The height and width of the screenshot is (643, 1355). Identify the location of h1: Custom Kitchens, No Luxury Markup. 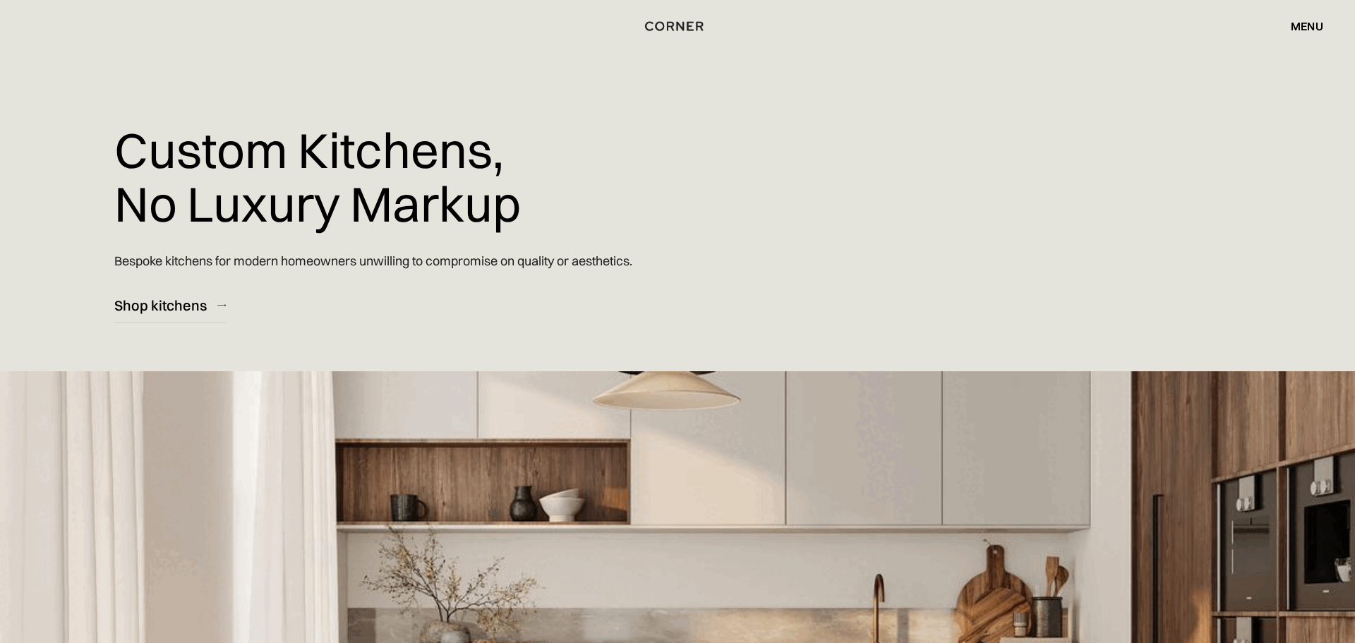
(318, 176).